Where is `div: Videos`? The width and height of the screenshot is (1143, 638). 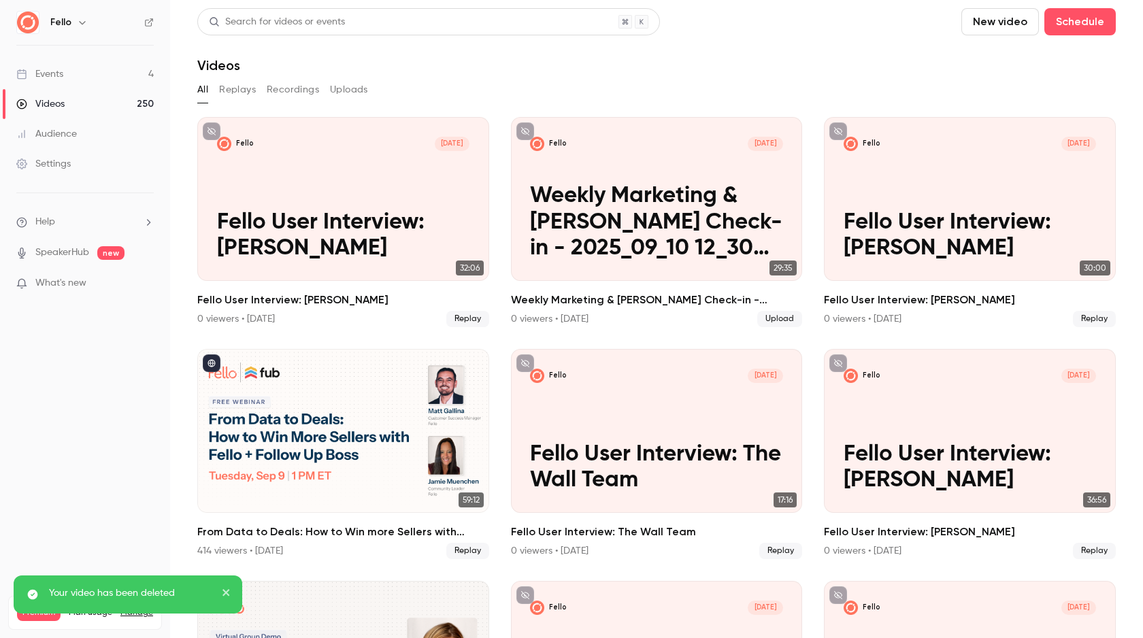
div: Videos is located at coordinates (40, 104).